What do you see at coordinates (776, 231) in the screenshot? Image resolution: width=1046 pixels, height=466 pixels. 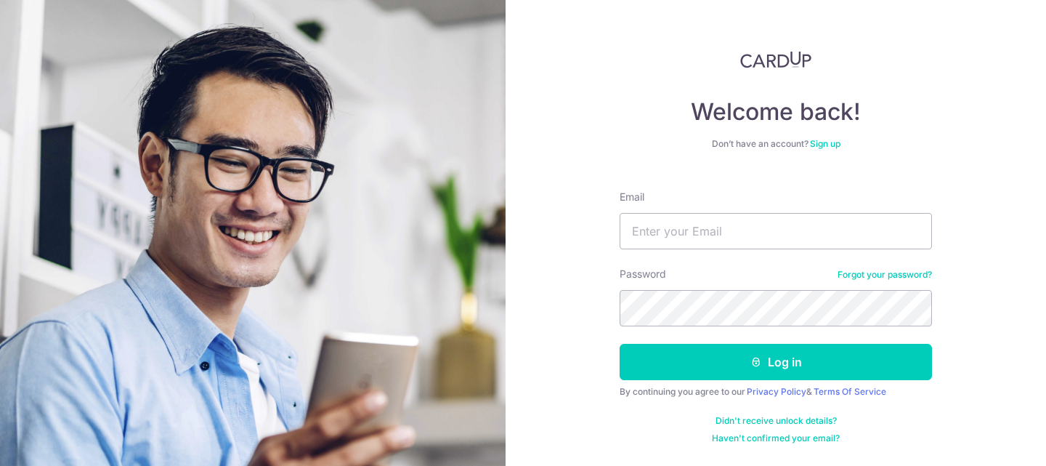 I see `input: Enter your Email` at bounding box center [776, 231].